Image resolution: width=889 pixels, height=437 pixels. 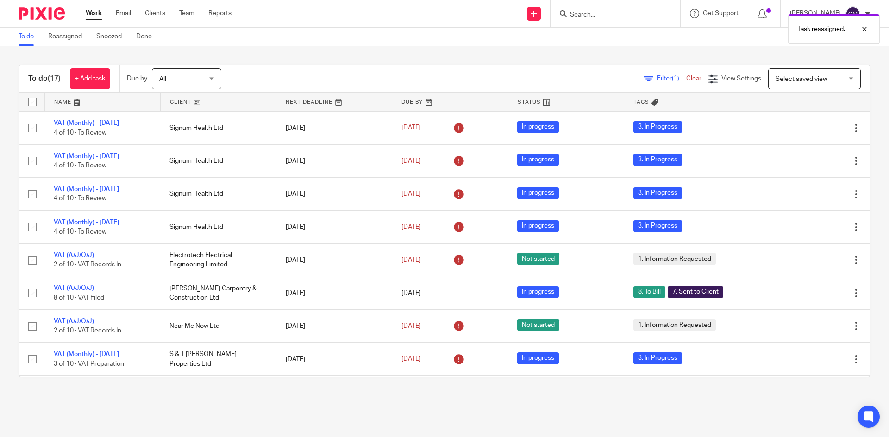 I want to click on span: Filter, so click(x=671, y=79).